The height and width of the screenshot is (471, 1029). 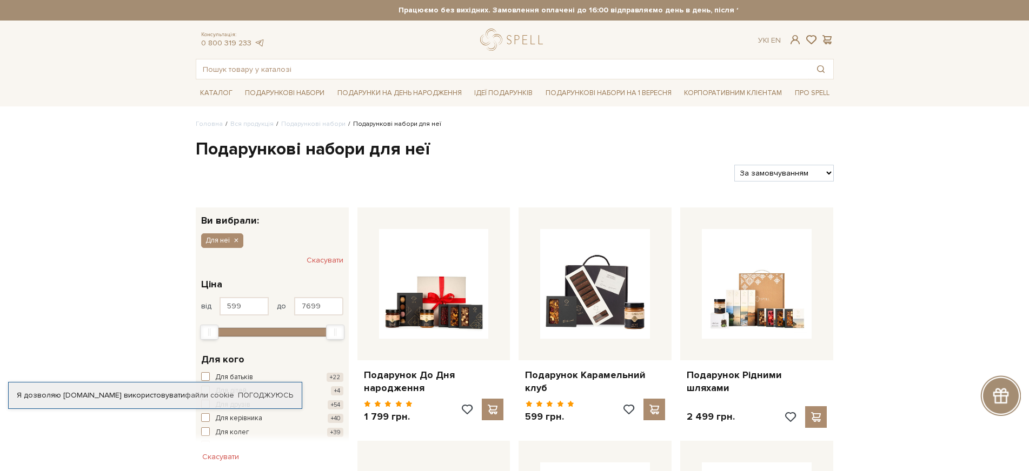 I want to click on p: 599 грн., so click(x=549, y=417).